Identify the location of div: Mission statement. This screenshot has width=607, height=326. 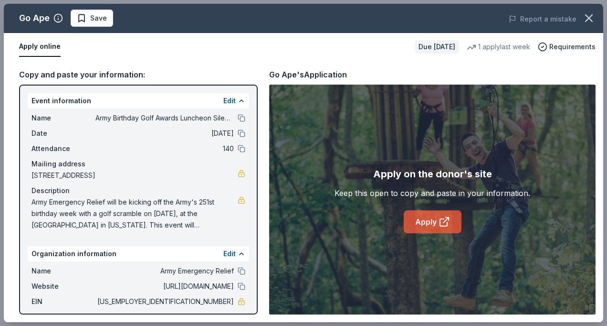
(138, 317).